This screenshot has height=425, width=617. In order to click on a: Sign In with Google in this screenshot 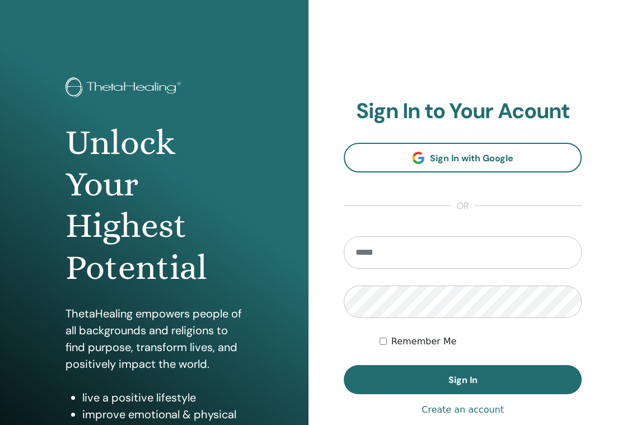, I will do `click(462, 157)`.